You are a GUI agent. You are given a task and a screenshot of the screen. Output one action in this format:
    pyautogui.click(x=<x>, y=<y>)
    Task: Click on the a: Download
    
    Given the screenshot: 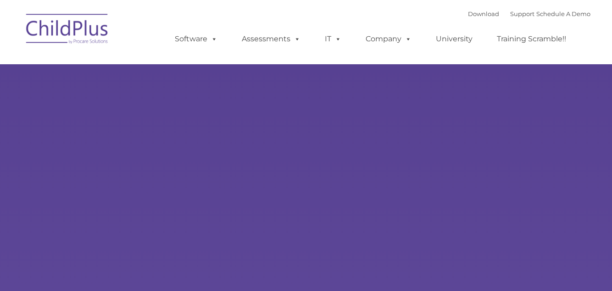 What is the action you would take?
    pyautogui.click(x=484, y=14)
    